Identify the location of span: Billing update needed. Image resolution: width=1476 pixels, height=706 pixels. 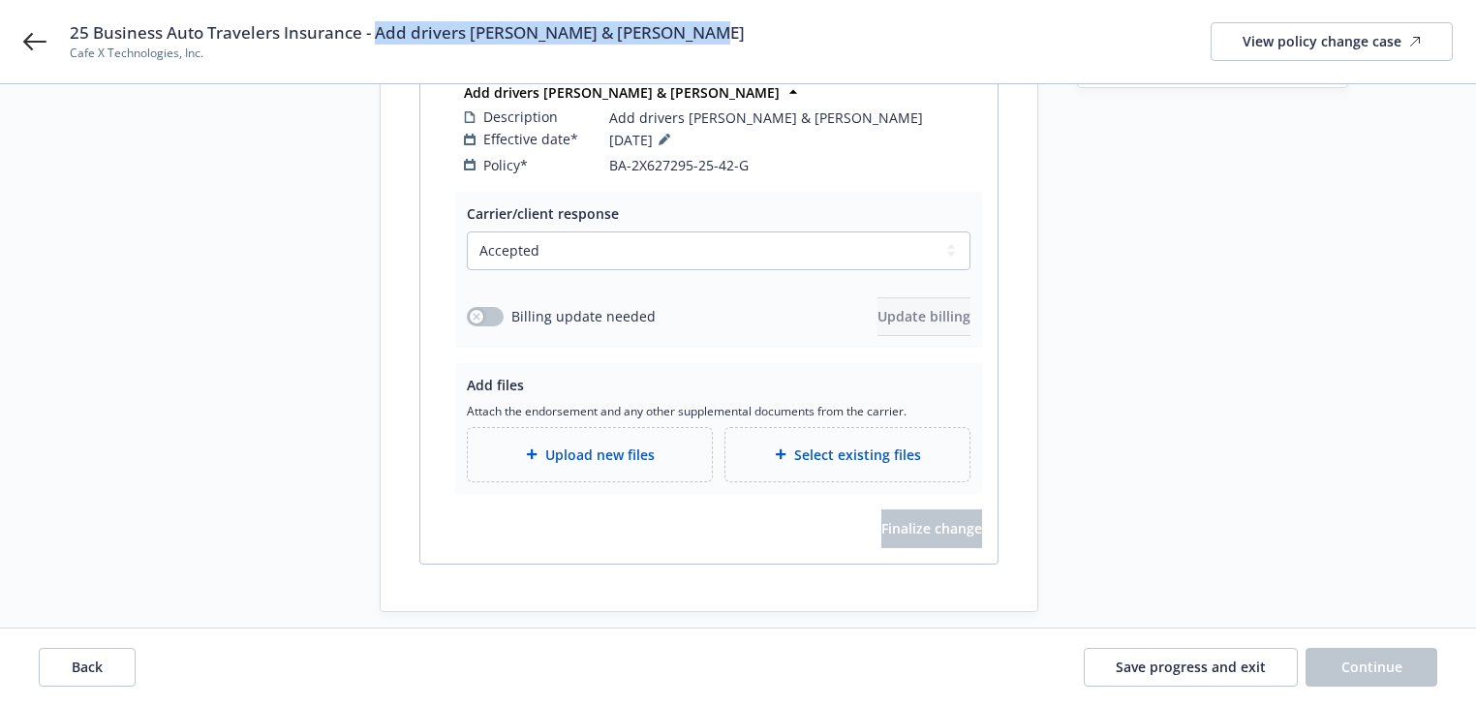
(583, 316).